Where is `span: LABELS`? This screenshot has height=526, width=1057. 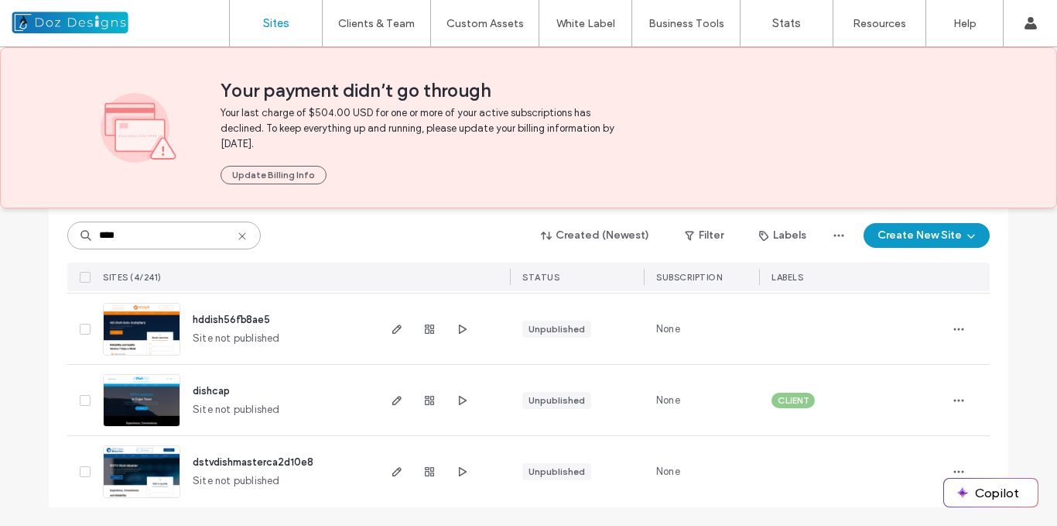 span: LABELS is located at coordinates (787, 277).